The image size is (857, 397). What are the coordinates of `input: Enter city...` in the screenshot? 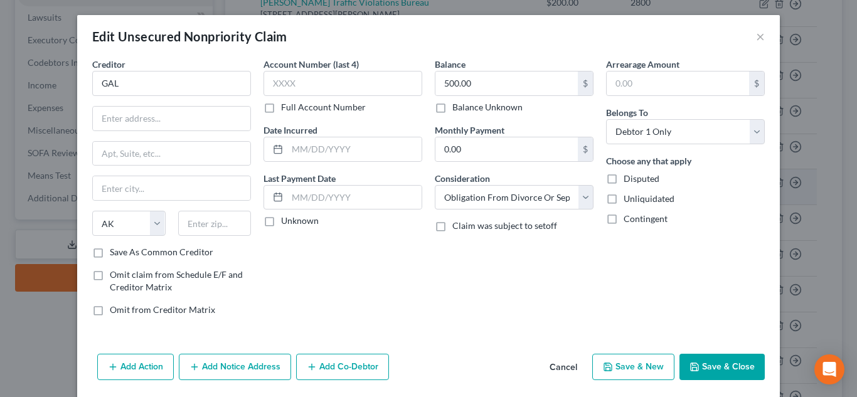 It's located at (171, 188).